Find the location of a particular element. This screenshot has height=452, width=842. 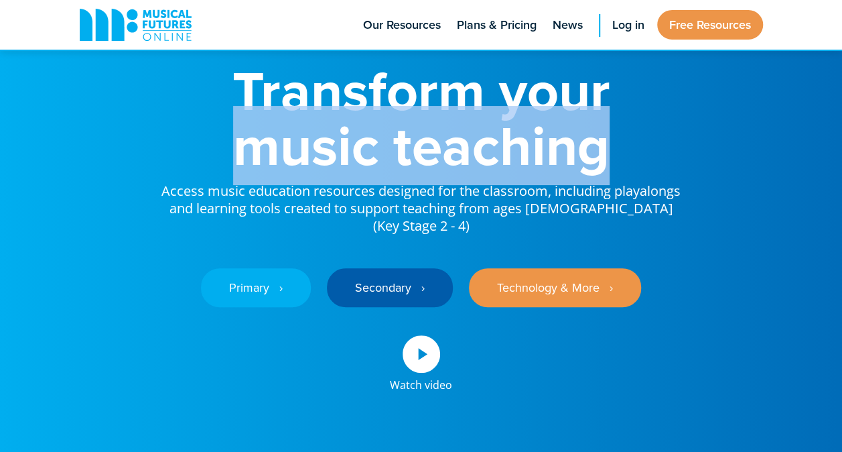

span: News is located at coordinates (567, 25).